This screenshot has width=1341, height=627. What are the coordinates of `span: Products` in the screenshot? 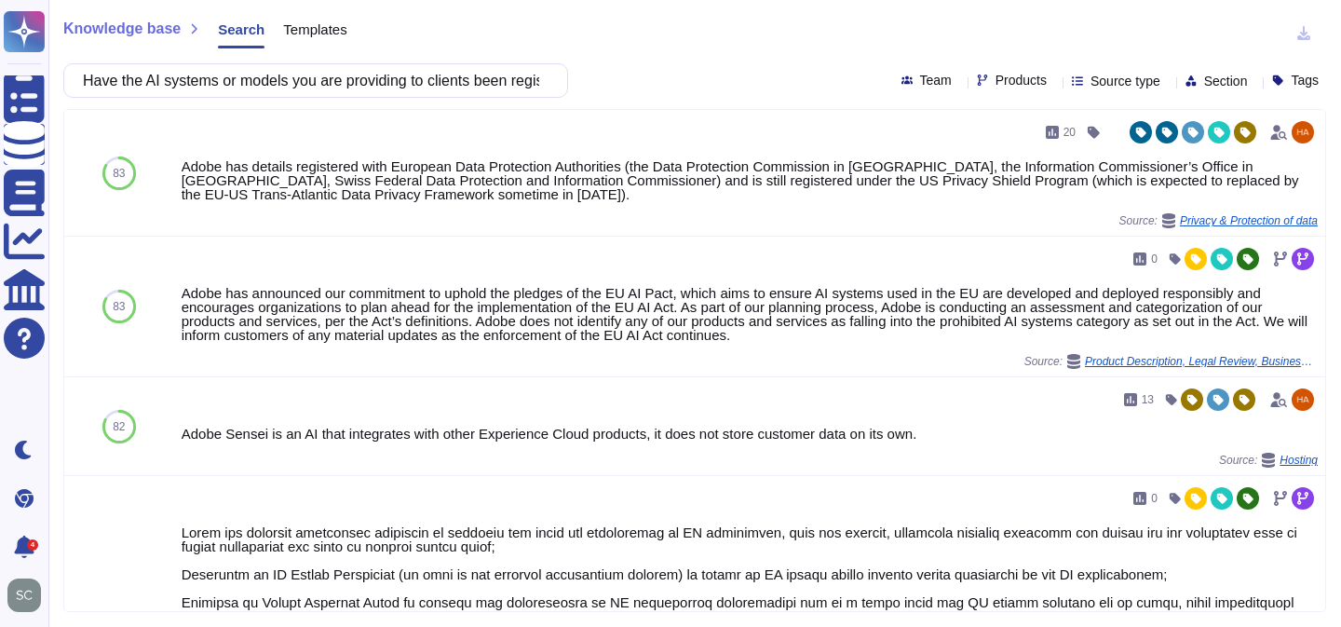 It's located at (1021, 80).